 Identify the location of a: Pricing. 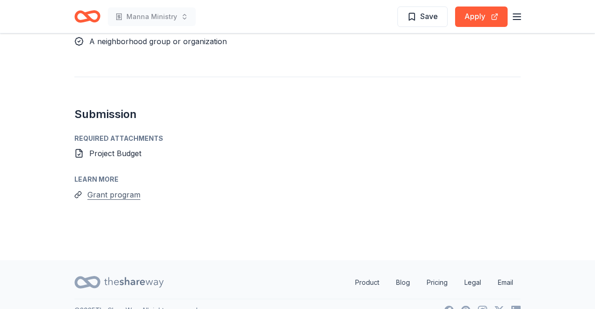
(437, 283).